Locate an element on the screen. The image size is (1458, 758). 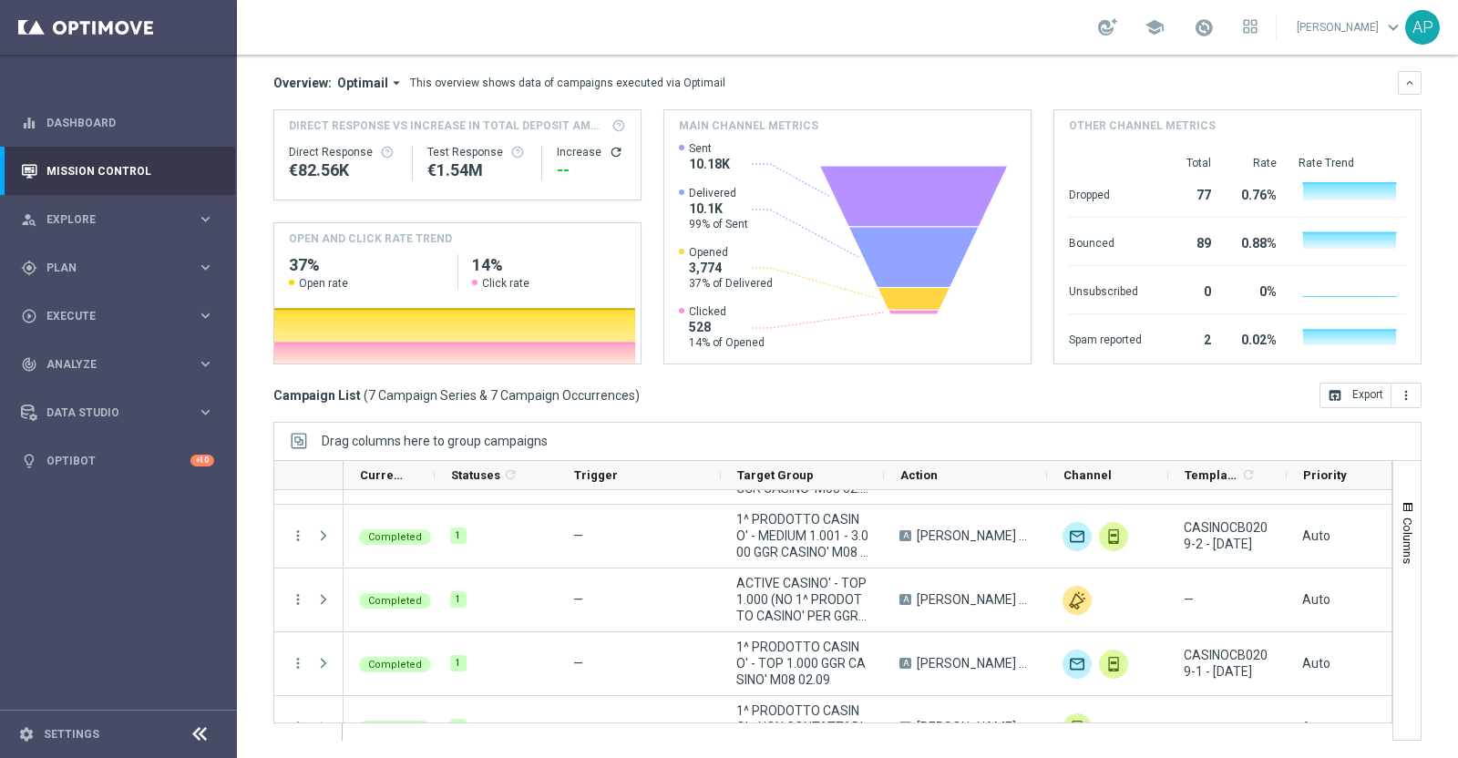
span: CB PERSO CASINO' 25% MAX 250 EURO - SPENDIBILE SLOT is located at coordinates (974, 536).